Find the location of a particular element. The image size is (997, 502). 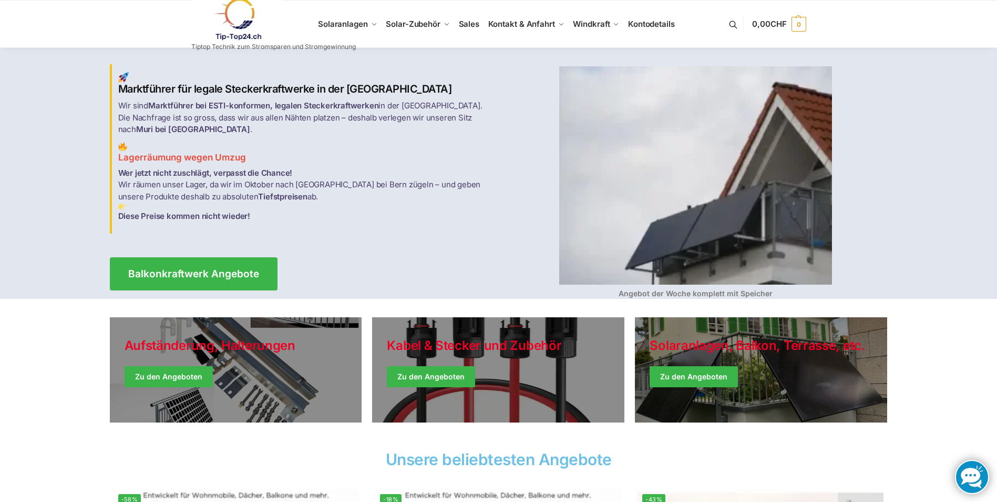

span: Balkonkraftwerk Angebote is located at coordinates (194, 273).